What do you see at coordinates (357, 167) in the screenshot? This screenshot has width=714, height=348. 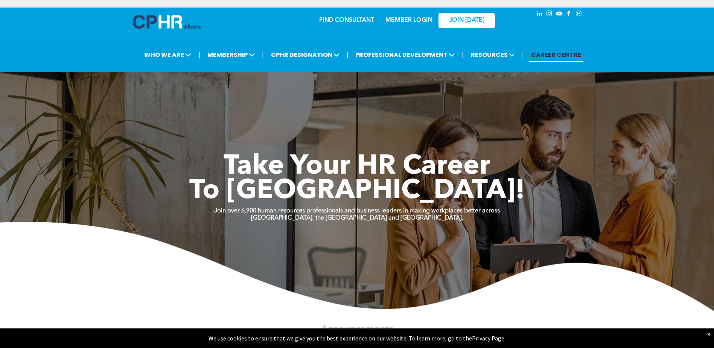 I see `span: Take Your HR Career` at bounding box center [357, 167].